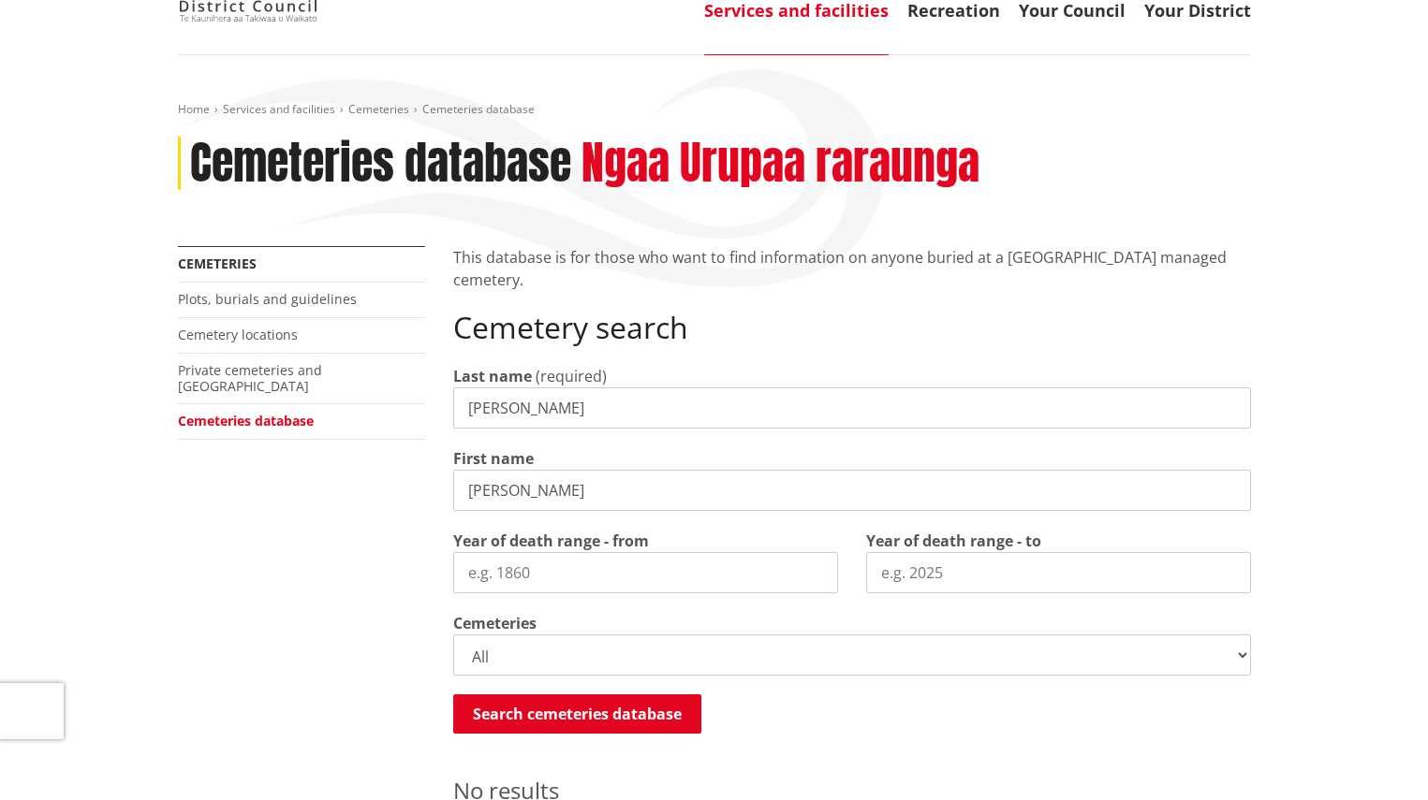 This screenshot has height=800, width=1428. I want to click on nav: breadcrumb, so click(714, 110).